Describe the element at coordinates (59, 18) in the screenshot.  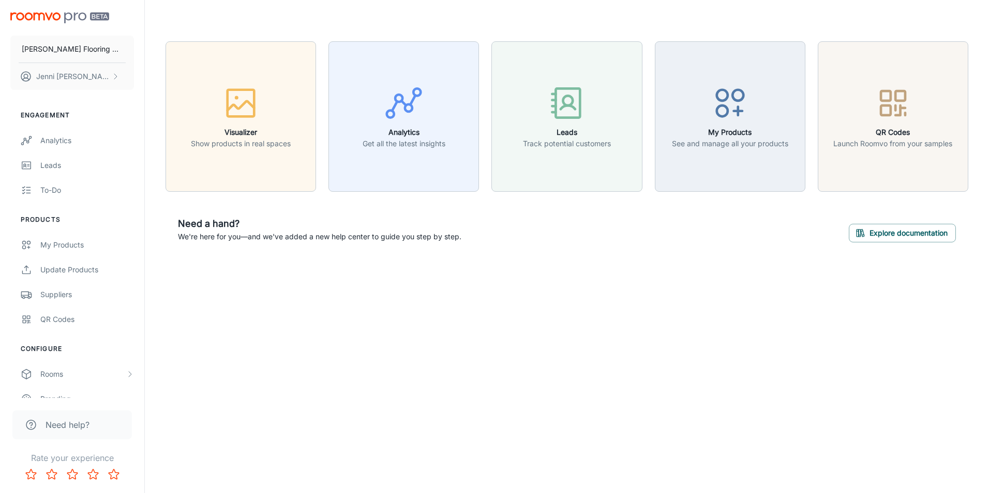
I see `img: Roomvo PRO Beta` at that location.